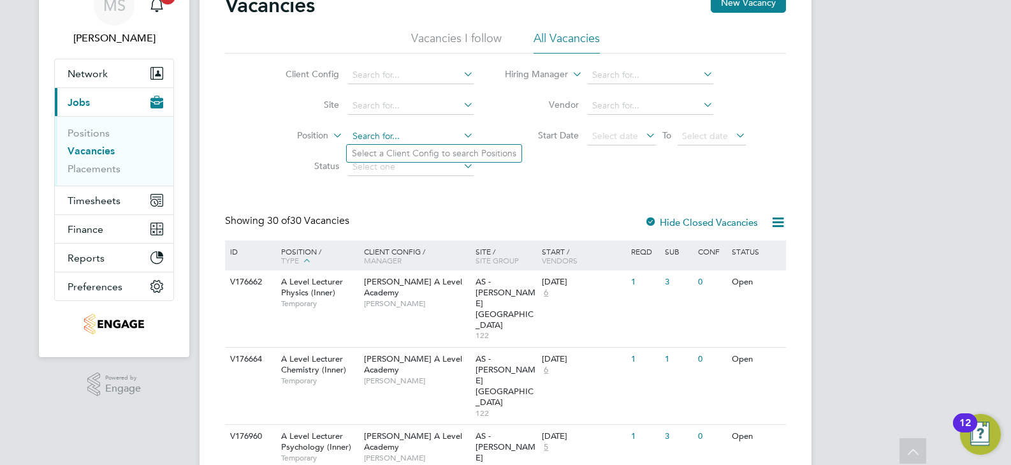  What do you see at coordinates (91, 150) in the screenshot?
I see `a: Vacancies` at bounding box center [91, 150].